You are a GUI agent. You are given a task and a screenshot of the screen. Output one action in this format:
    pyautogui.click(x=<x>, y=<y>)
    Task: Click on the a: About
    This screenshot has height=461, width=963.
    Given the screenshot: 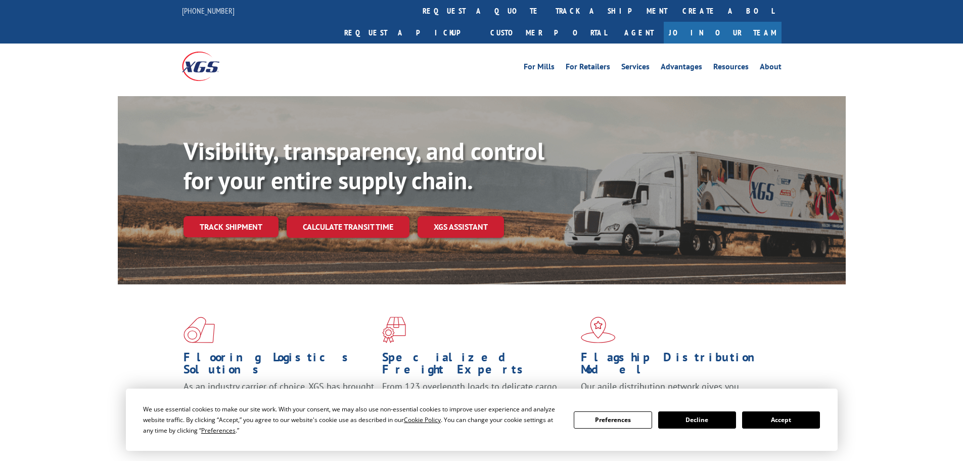 What is the action you would take?
    pyautogui.click(x=770, y=68)
    